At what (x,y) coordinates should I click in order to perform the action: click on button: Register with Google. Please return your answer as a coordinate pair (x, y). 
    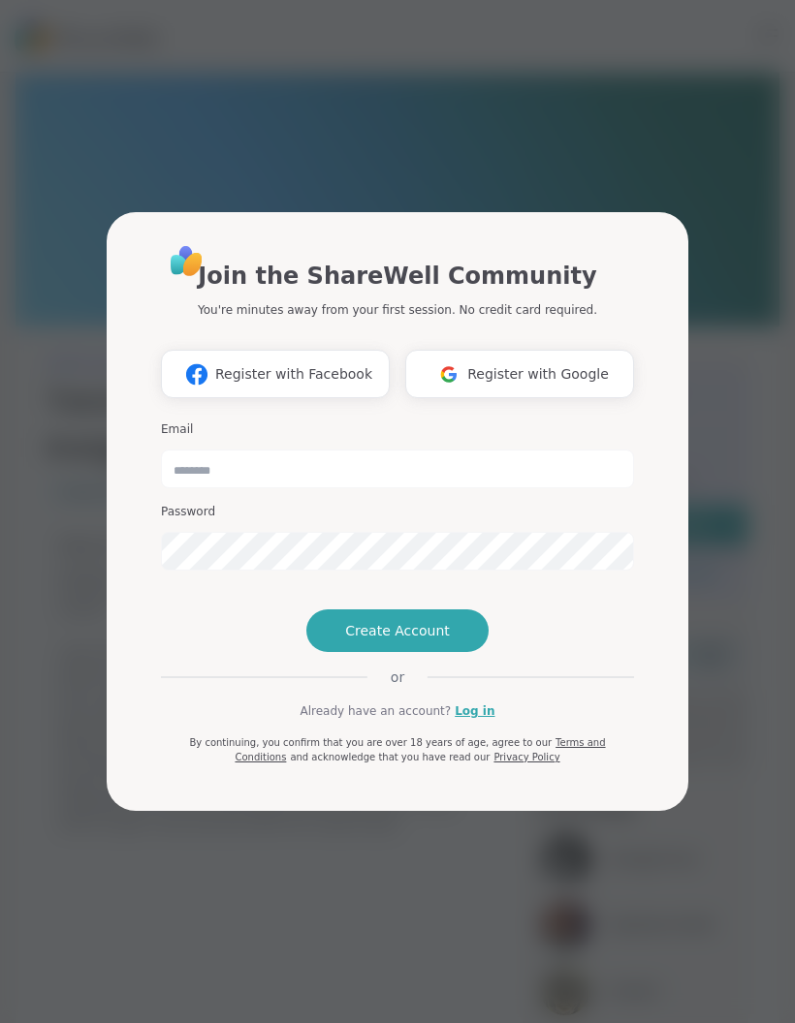
    Looking at the image, I should click on (519, 374).